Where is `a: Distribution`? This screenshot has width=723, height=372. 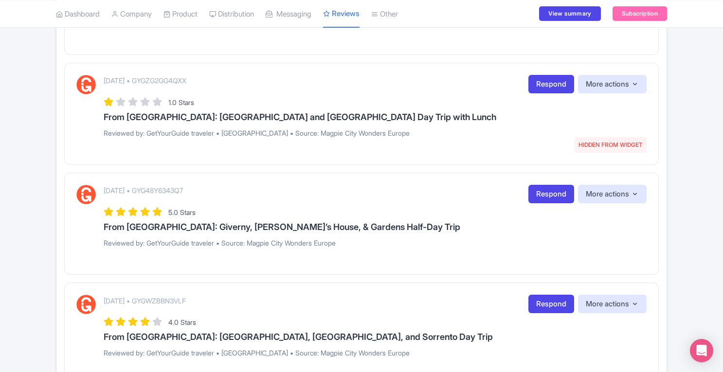
a: Distribution is located at coordinates (232, 14).